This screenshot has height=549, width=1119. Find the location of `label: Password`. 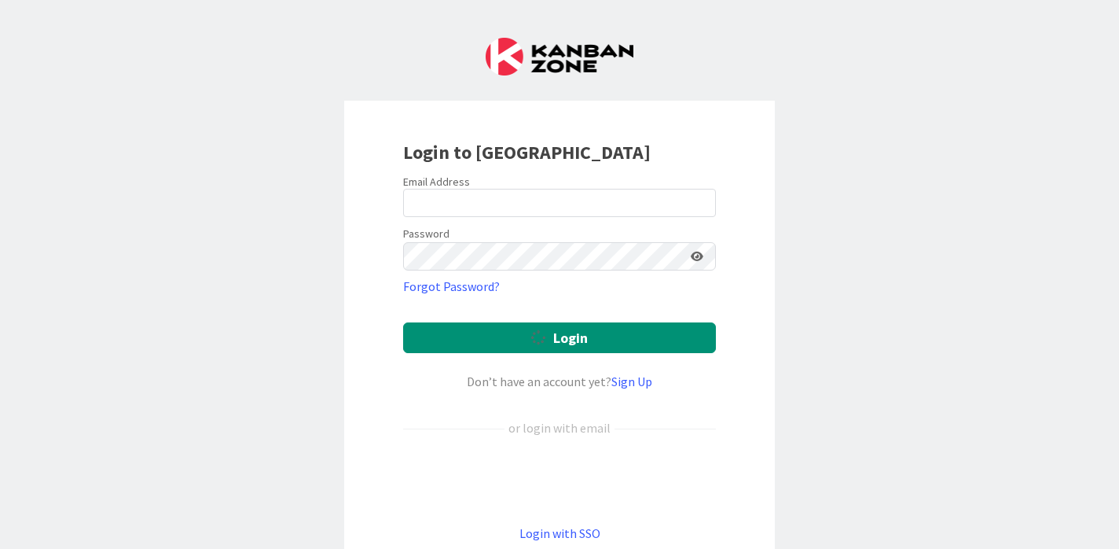

label: Password is located at coordinates (426, 233).